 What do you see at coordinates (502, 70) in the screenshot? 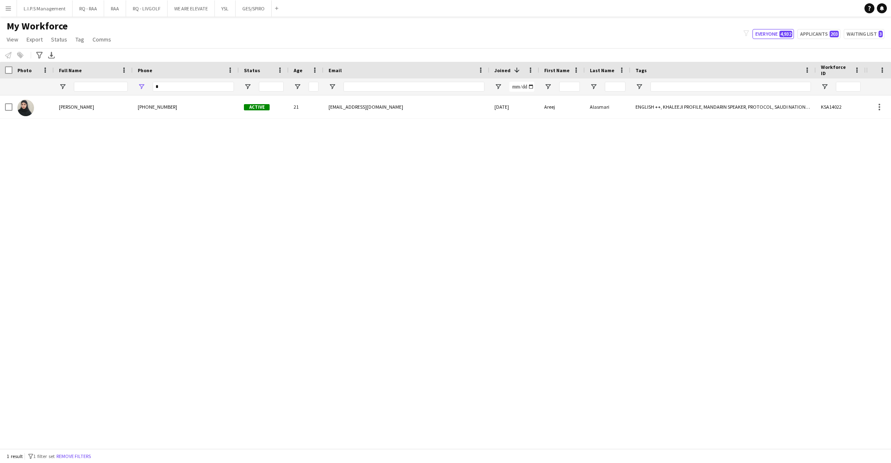
I see `span: Joined` at bounding box center [502, 70].